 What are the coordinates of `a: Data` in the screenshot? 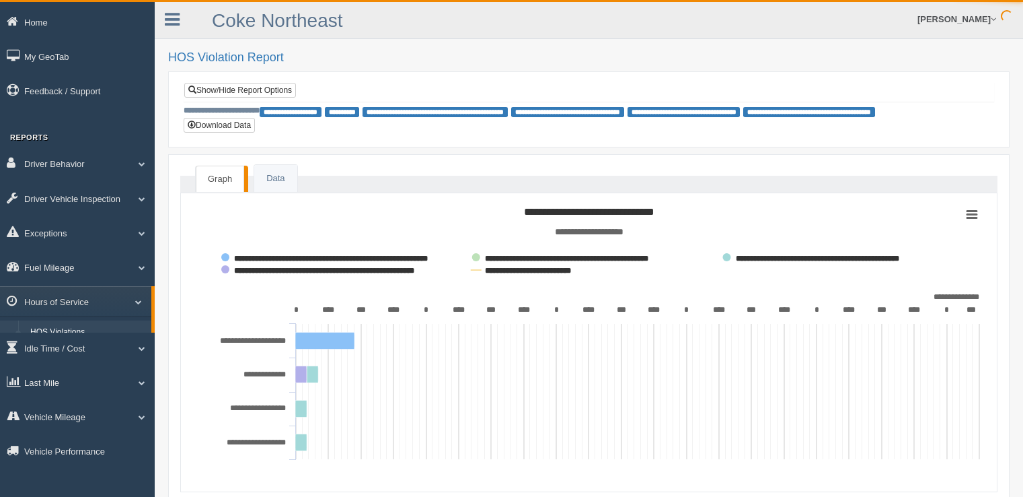 It's located at (275, 178).